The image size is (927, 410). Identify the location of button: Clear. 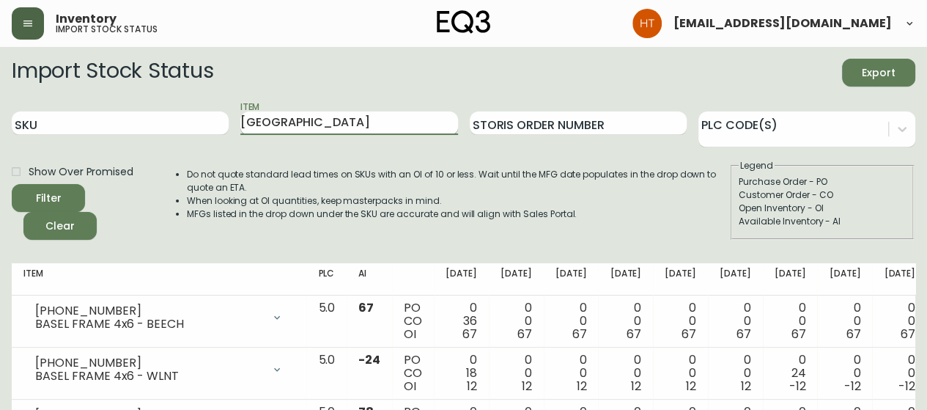
(60, 226).